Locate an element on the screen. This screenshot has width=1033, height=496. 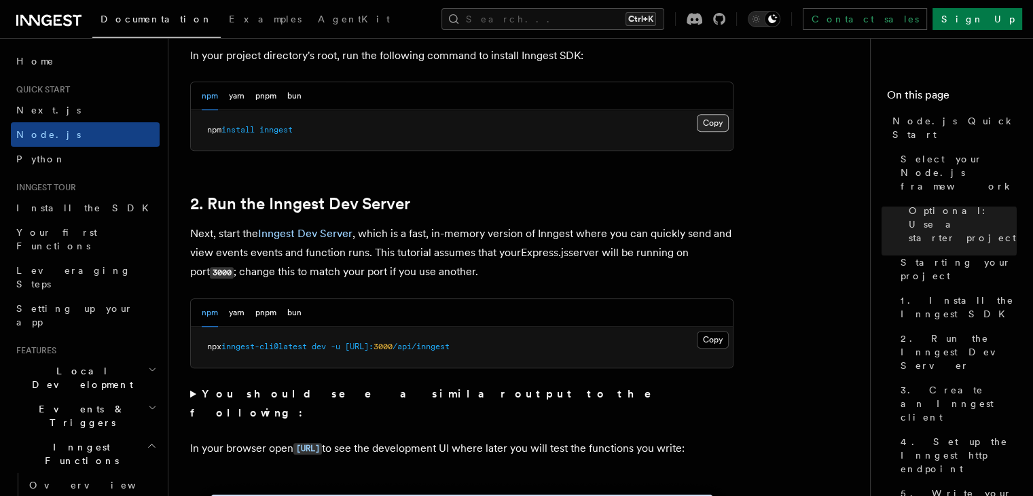
h4: On this page is located at coordinates (951, 98).